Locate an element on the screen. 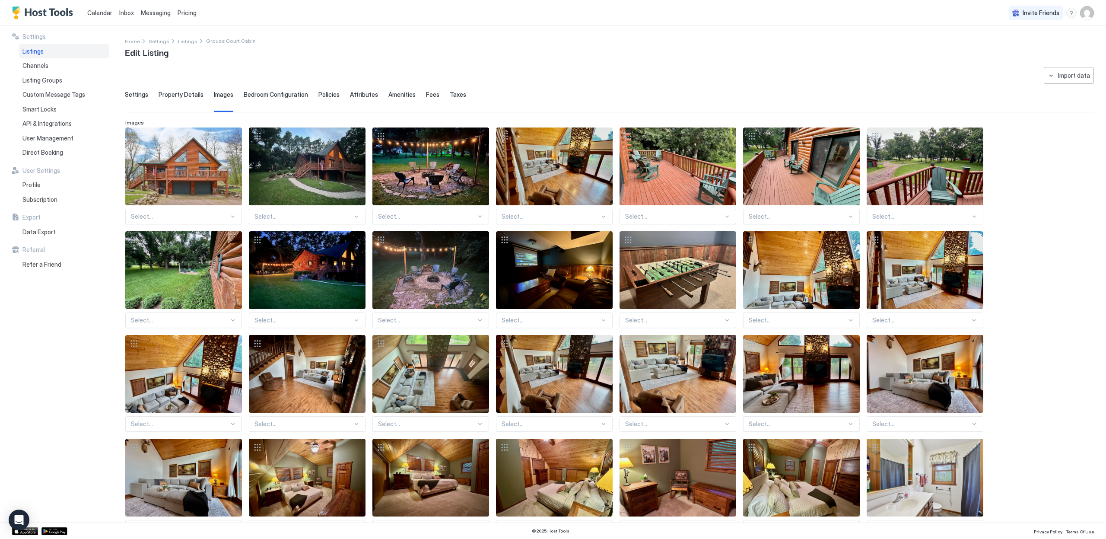 This screenshot has height=539, width=1106. span: Profile is located at coordinates (32, 185).